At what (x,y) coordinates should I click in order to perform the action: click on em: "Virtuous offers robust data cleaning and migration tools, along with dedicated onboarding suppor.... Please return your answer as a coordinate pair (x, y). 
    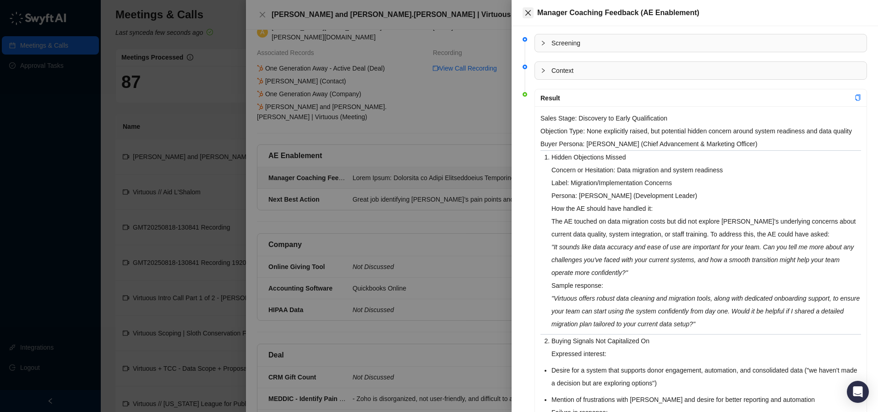
    Looking at the image, I should click on (705, 311).